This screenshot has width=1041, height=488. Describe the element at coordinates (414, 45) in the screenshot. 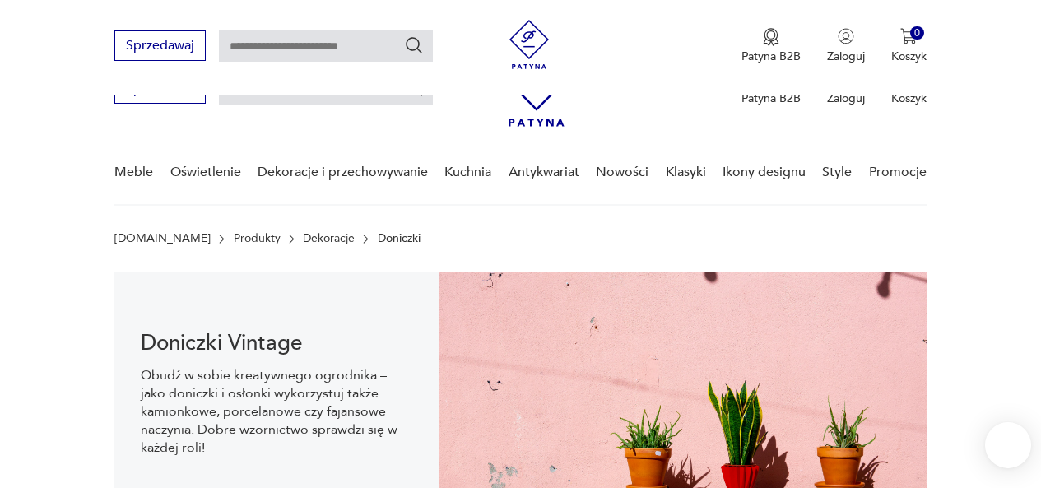

I see `button: Szukaj` at that location.